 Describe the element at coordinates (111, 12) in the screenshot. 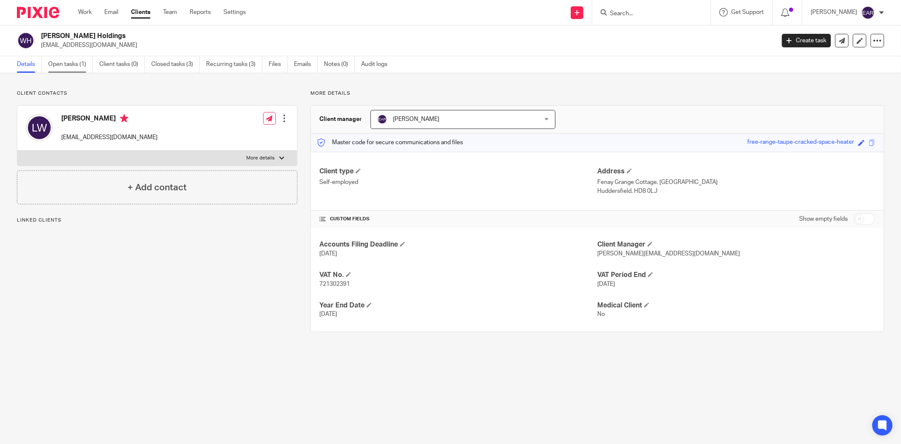

I see `a: Email` at that location.